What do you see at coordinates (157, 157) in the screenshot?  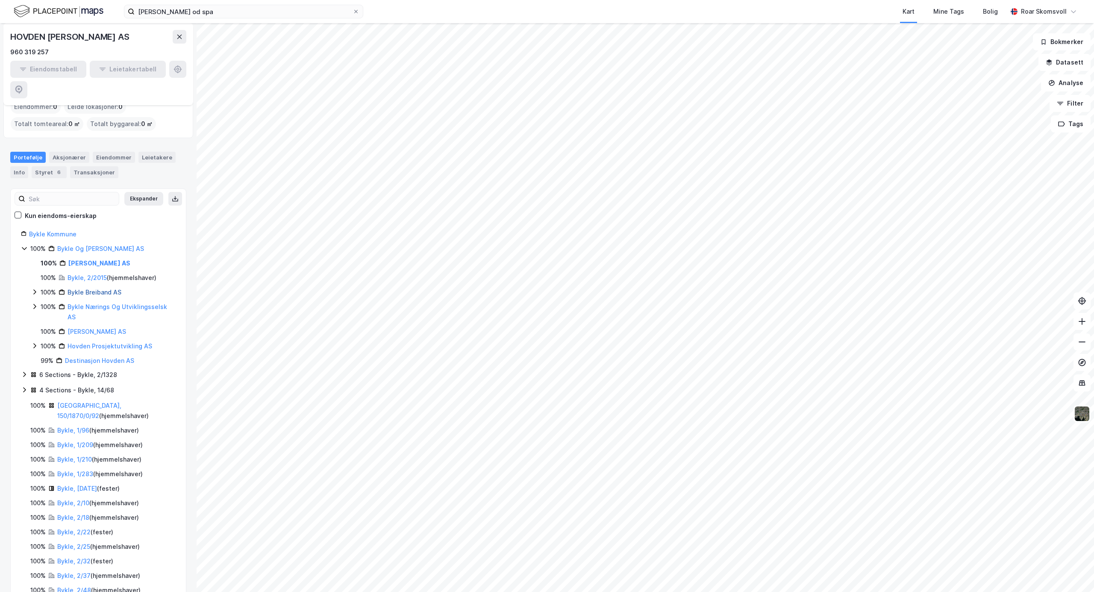 I see `div: Leietakere` at bounding box center [157, 157].